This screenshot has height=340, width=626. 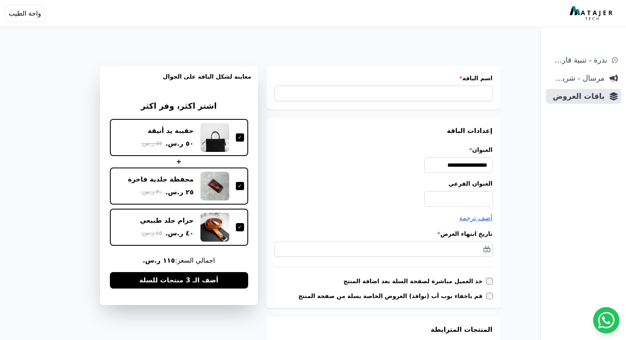 I want to click on span: ٢٥ ر.س., so click(x=179, y=192).